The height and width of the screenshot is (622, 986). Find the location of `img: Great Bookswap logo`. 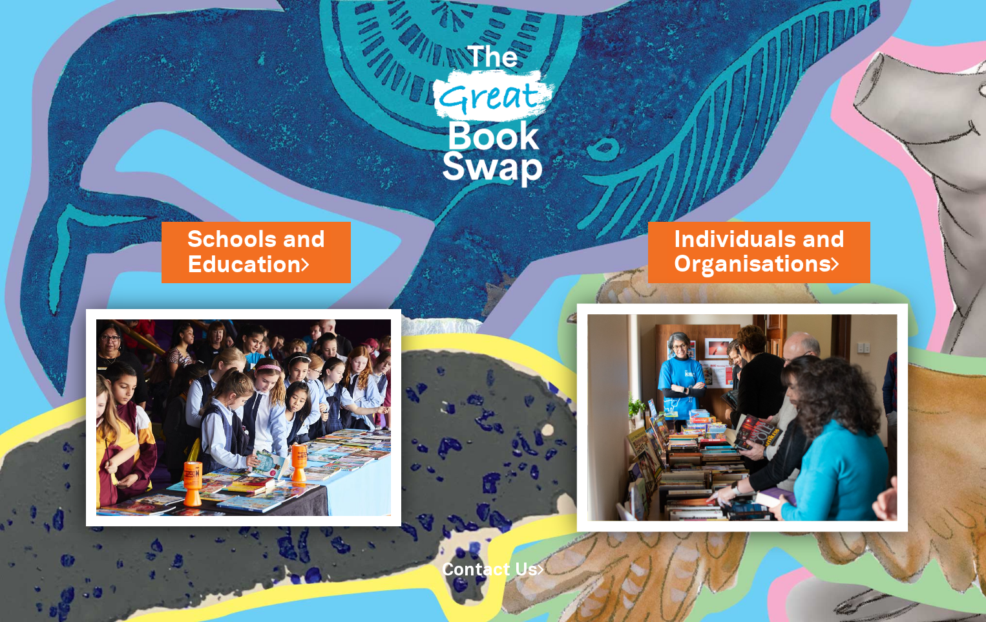

img: Great Bookswap logo is located at coordinates (493, 112).